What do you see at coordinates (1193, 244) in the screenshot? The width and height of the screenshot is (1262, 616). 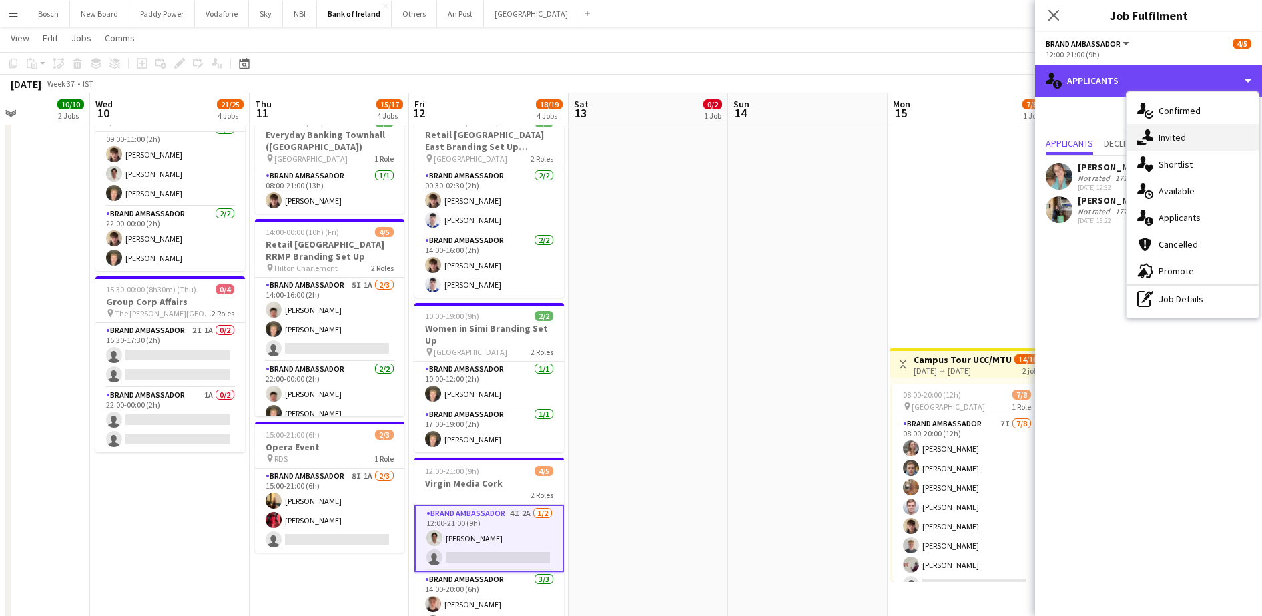 I see `div: Cancelled` at bounding box center [1193, 244].